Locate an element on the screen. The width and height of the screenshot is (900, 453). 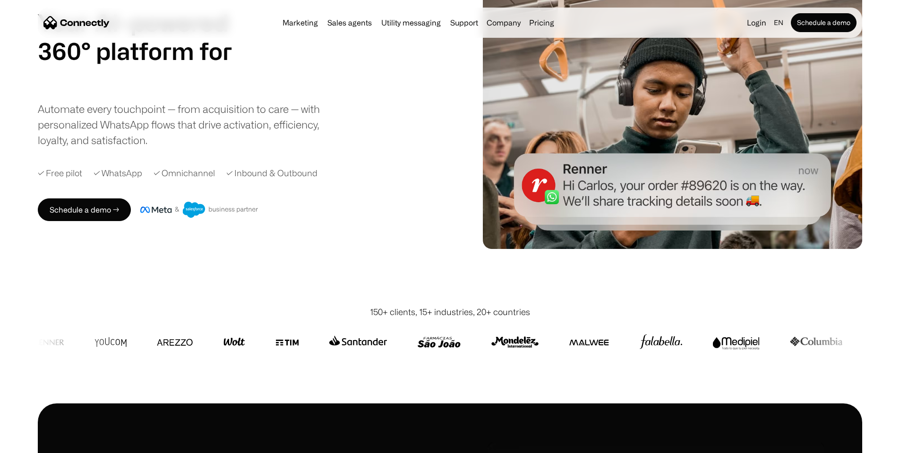
a: Support is located at coordinates (464, 23).